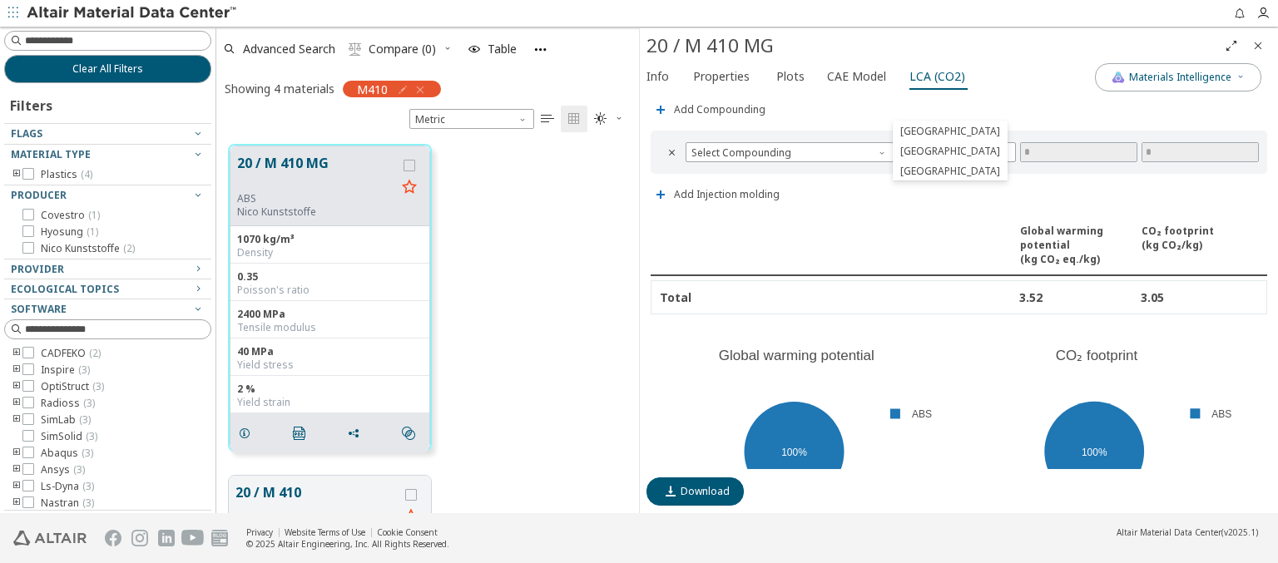 This screenshot has height=563, width=1278. Describe the element at coordinates (472, 119) in the screenshot. I see `div: Unit System` at that location.